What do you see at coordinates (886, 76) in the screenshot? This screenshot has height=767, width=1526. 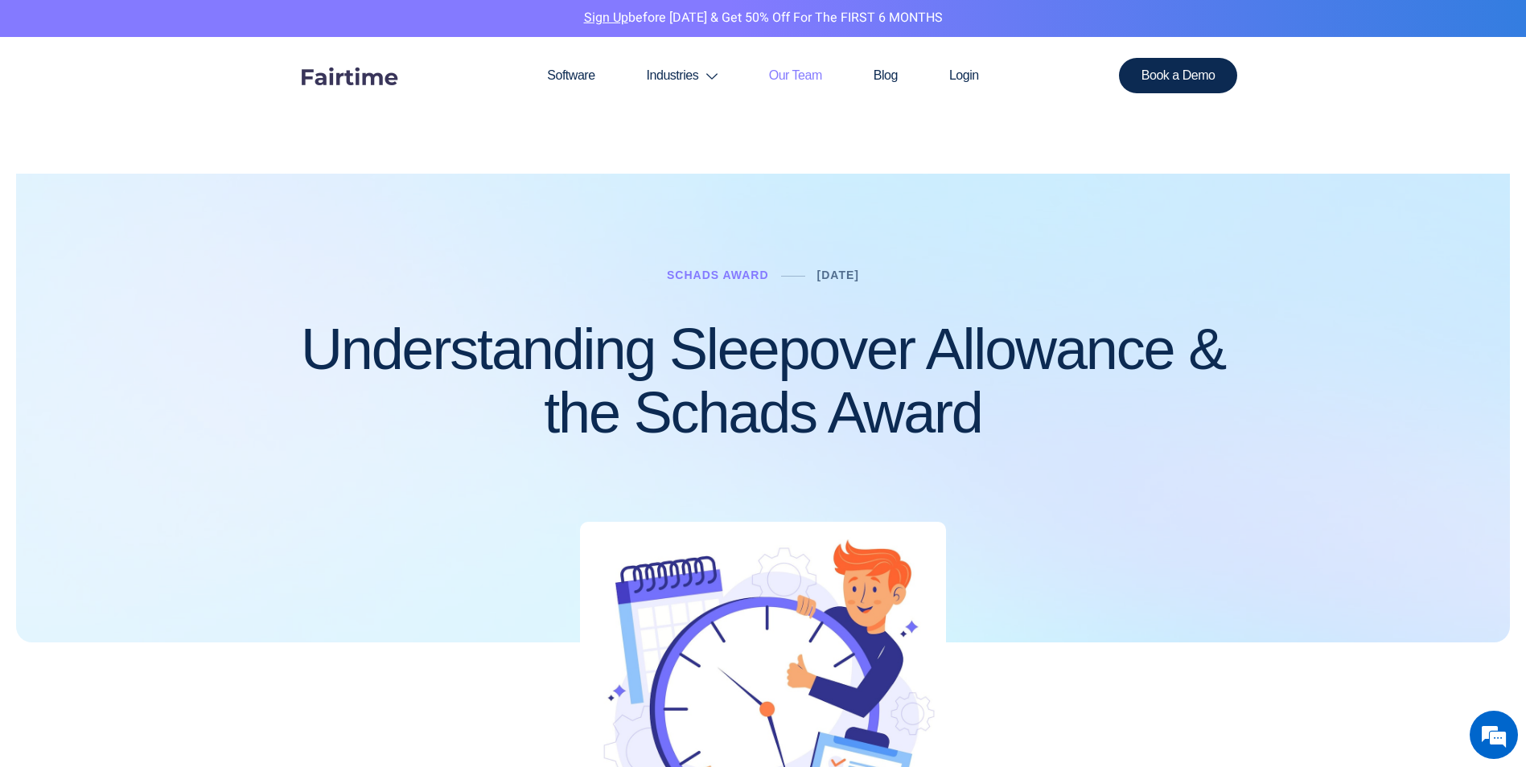 I see `a: Blog` at bounding box center [886, 76].